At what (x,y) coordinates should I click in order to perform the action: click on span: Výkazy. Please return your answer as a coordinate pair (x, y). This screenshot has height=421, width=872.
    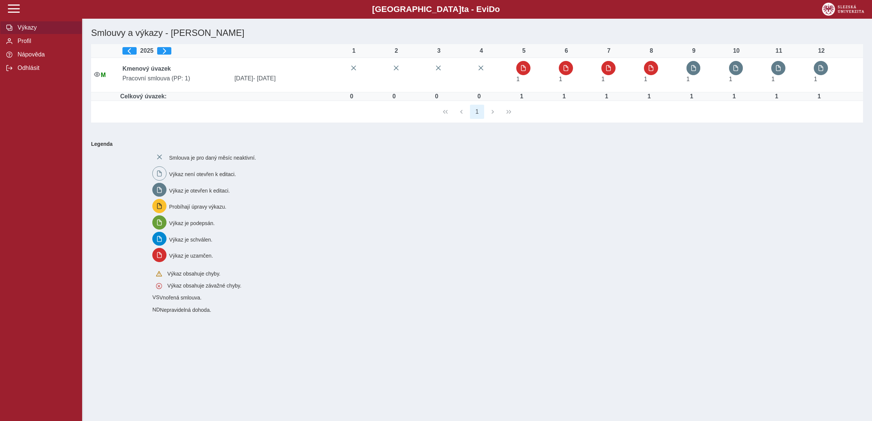
    Looking at the image, I should click on (46, 28).